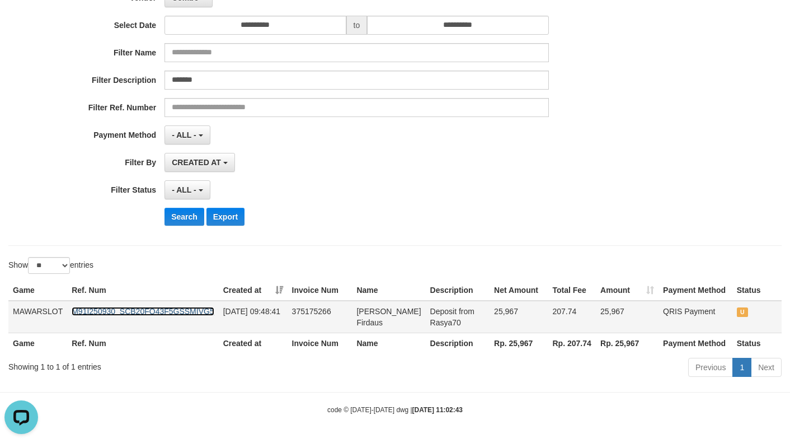 This screenshot has width=790, height=443. What do you see at coordinates (51, 265) in the screenshot?
I see `label: Show entries` at bounding box center [51, 265].